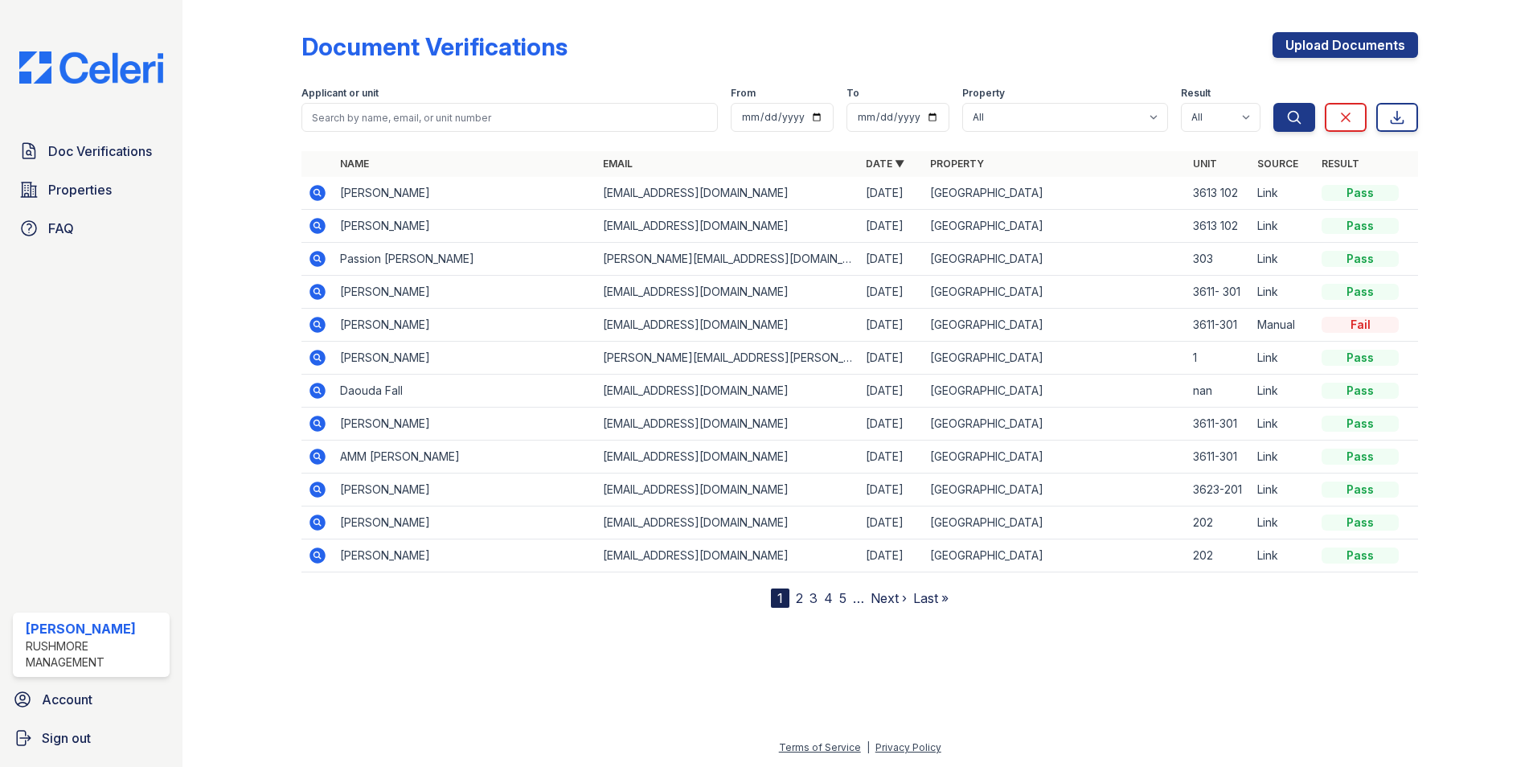  I want to click on td: 3623-201, so click(1219, 490).